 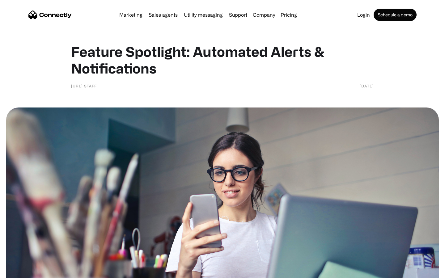 What do you see at coordinates (289, 15) in the screenshot?
I see `a: Pricing` at bounding box center [289, 15].